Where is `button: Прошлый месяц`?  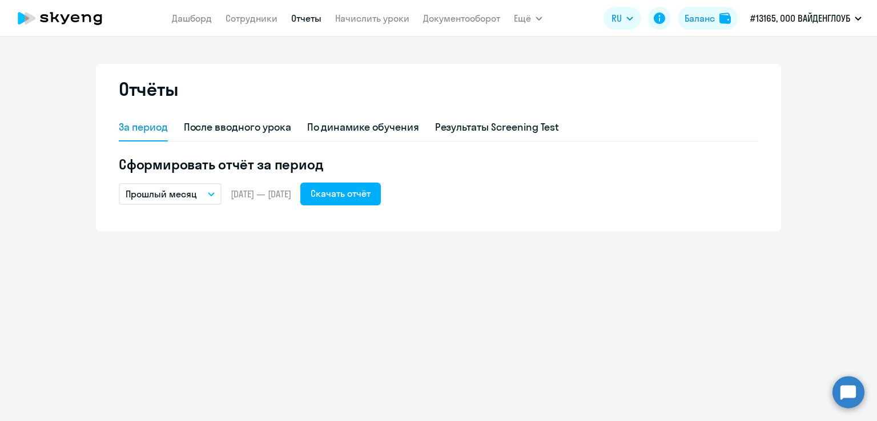 button: Прошлый месяц is located at coordinates (170, 194).